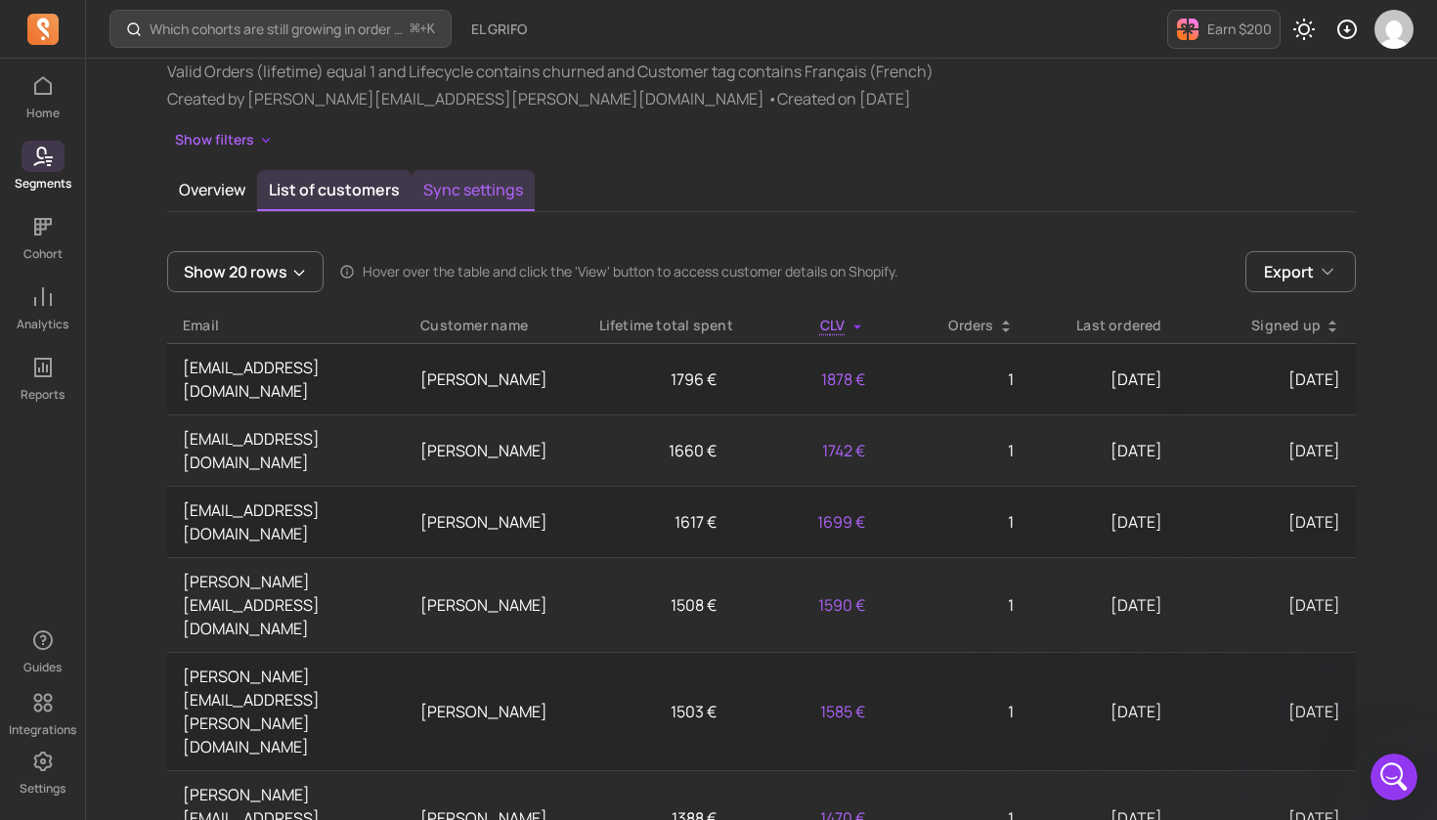  I want to click on div: Email, so click(285, 326).